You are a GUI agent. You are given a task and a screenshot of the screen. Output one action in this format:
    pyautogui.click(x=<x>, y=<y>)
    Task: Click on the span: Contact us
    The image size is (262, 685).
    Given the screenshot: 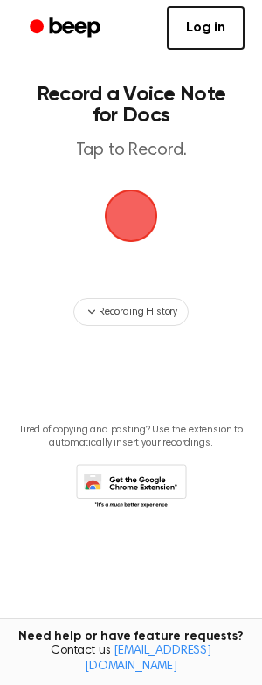 What is the action you would take?
    pyautogui.click(x=131, y=658)
    